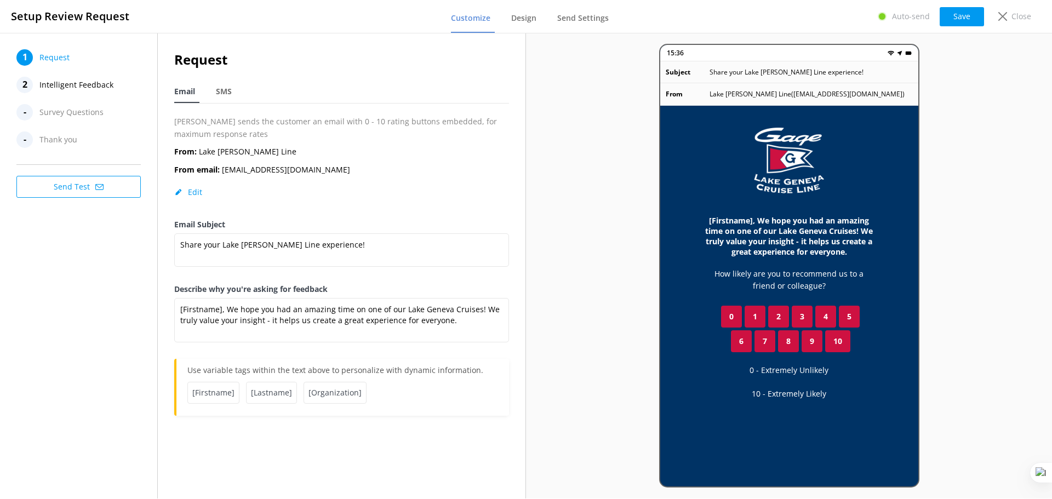  What do you see at coordinates (789, 394) in the screenshot?
I see `p: 10 - Extremely Likely` at bounding box center [789, 394].